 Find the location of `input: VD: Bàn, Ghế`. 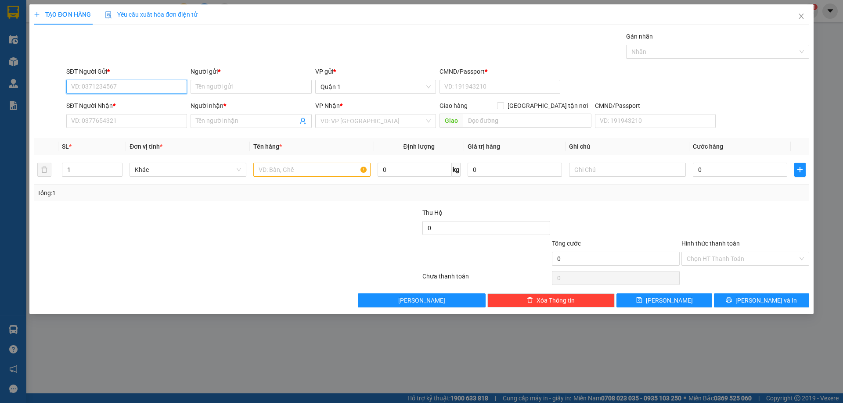

input: VD: Bàn, Ghế is located at coordinates (312, 170).